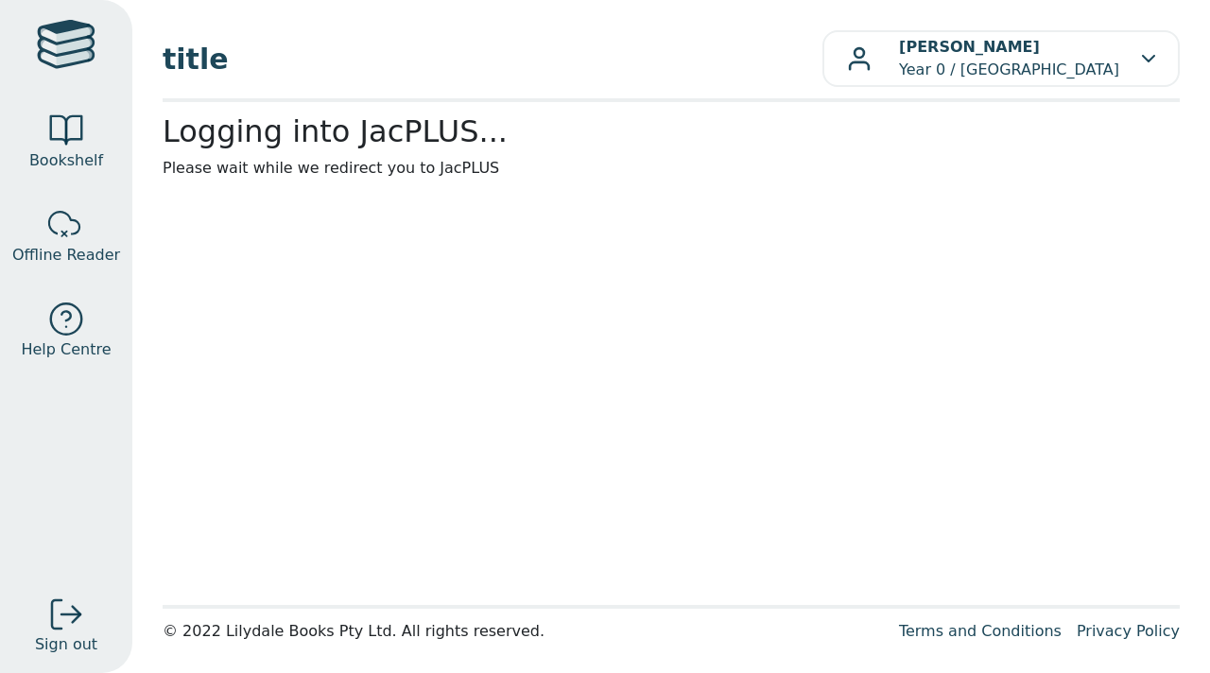 This screenshot has height=673, width=1210. What do you see at coordinates (980, 631) in the screenshot?
I see `a: Terms and Conditions` at bounding box center [980, 631].